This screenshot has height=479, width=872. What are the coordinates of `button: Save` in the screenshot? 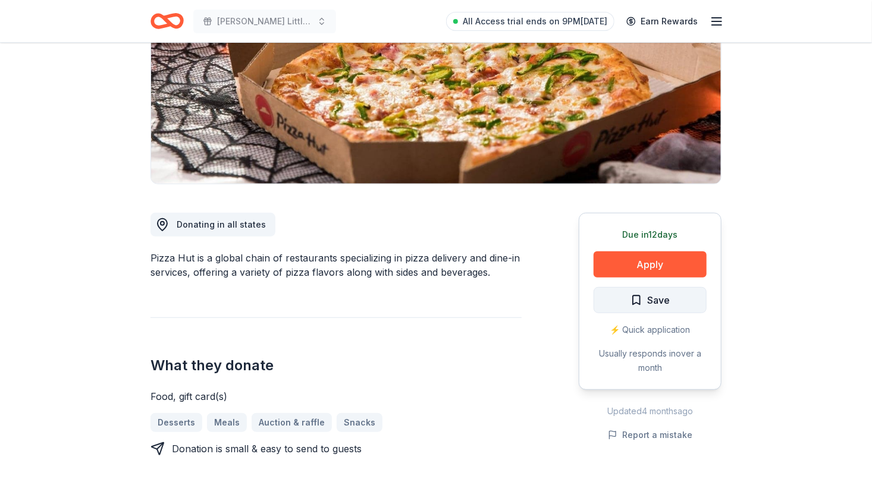 It's located at (650, 300).